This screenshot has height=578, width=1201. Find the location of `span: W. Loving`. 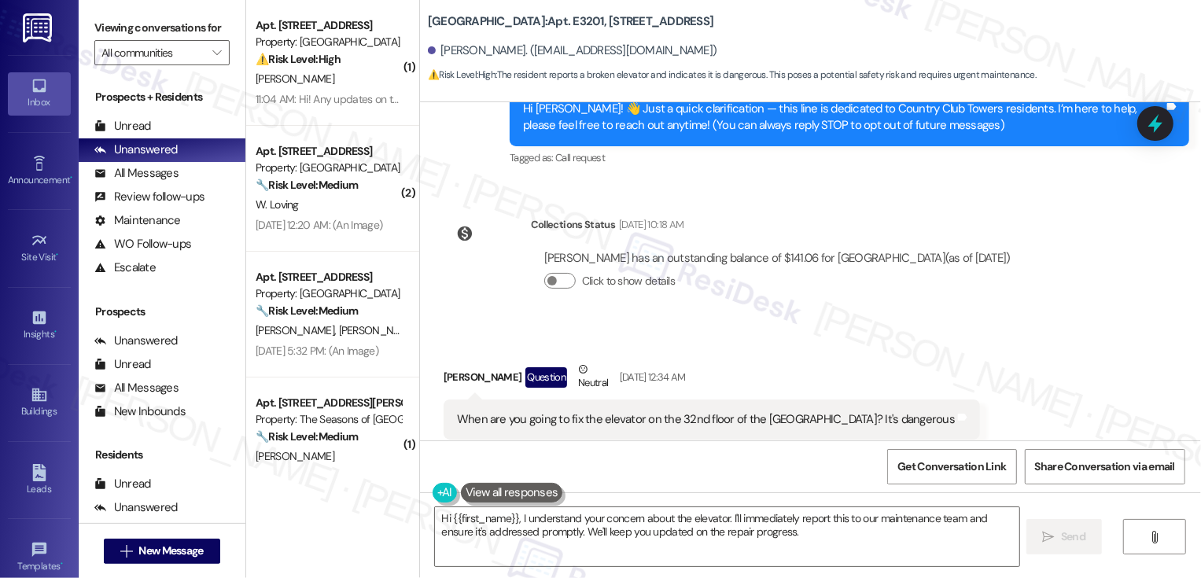

span: W. Loving is located at coordinates (277, 204).